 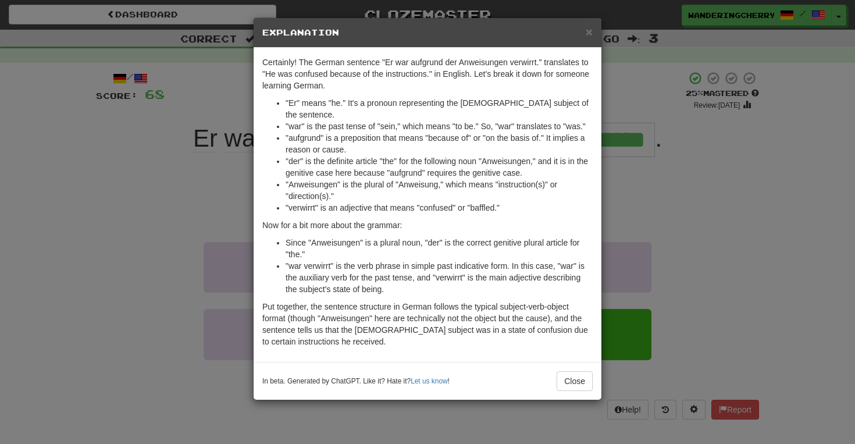 I want to click on li: "war verwirrt" is the verb phrase in simple past indicative form. In this case, "war" is the auxi..., so click(x=439, y=277).